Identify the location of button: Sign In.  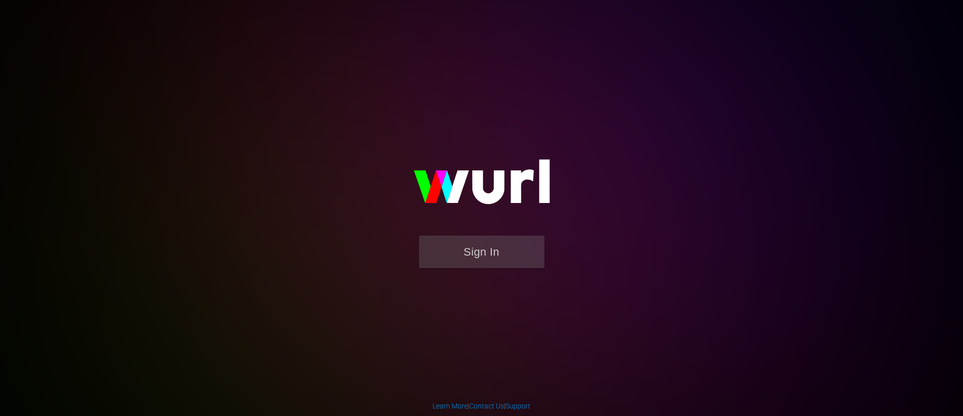
(482, 252).